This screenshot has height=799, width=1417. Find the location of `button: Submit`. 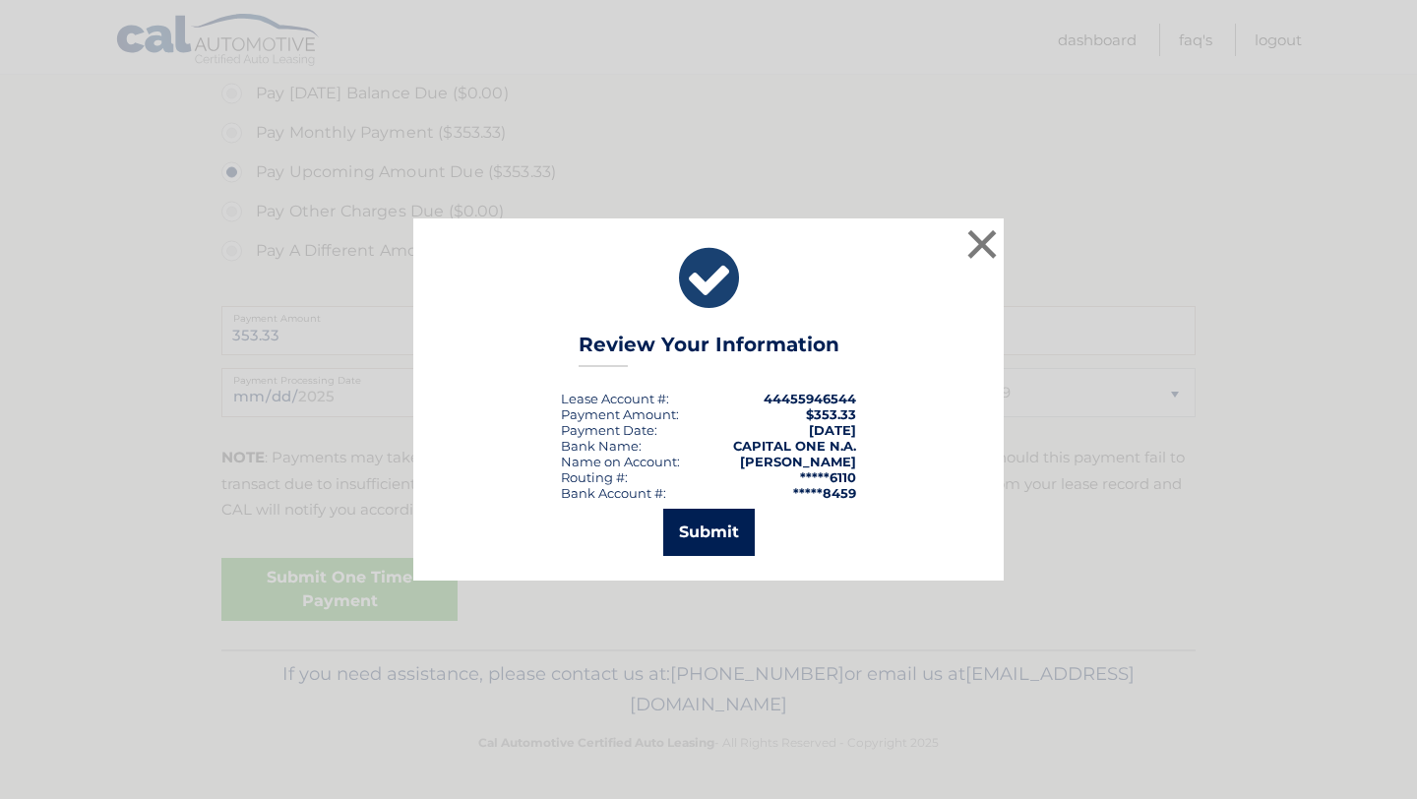

button: Submit is located at coordinates (708, 532).